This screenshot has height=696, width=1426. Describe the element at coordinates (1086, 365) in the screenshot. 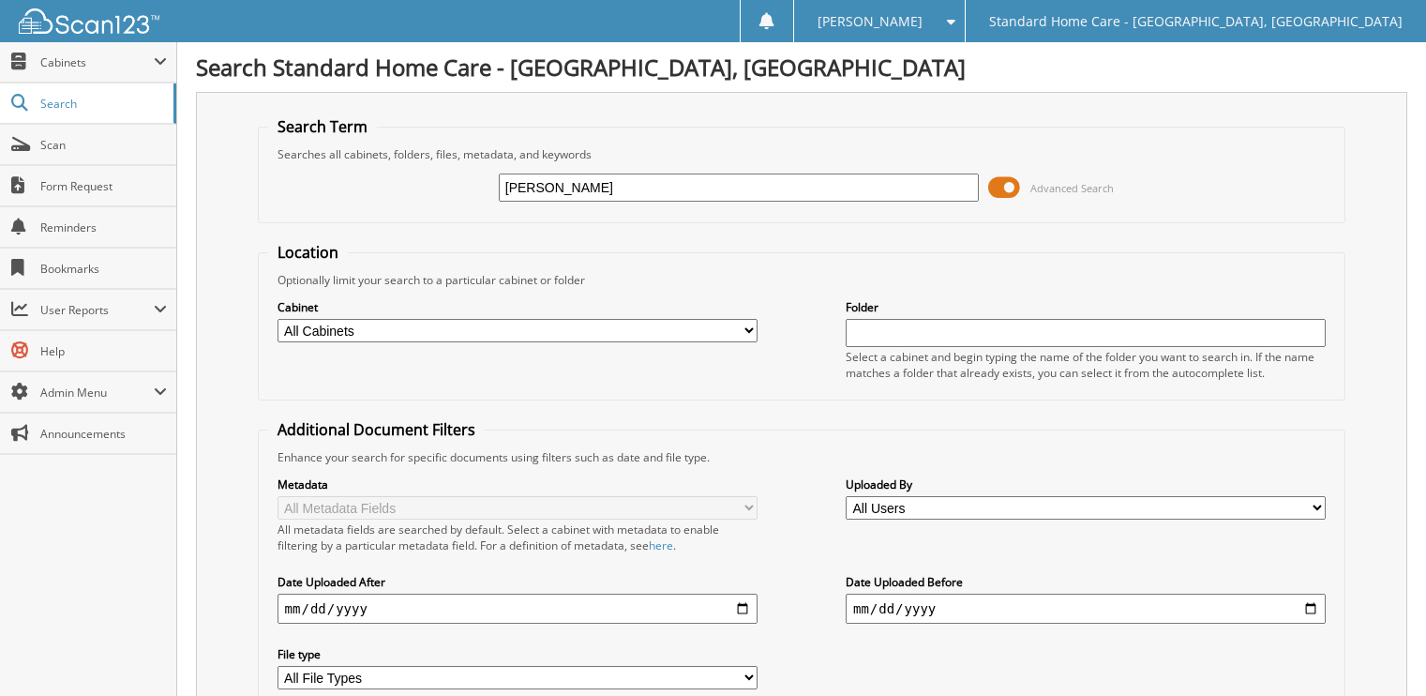

I see `div: Select a cabinet and begin typing the name of the folder you want to search in. If the name match...` at that location.